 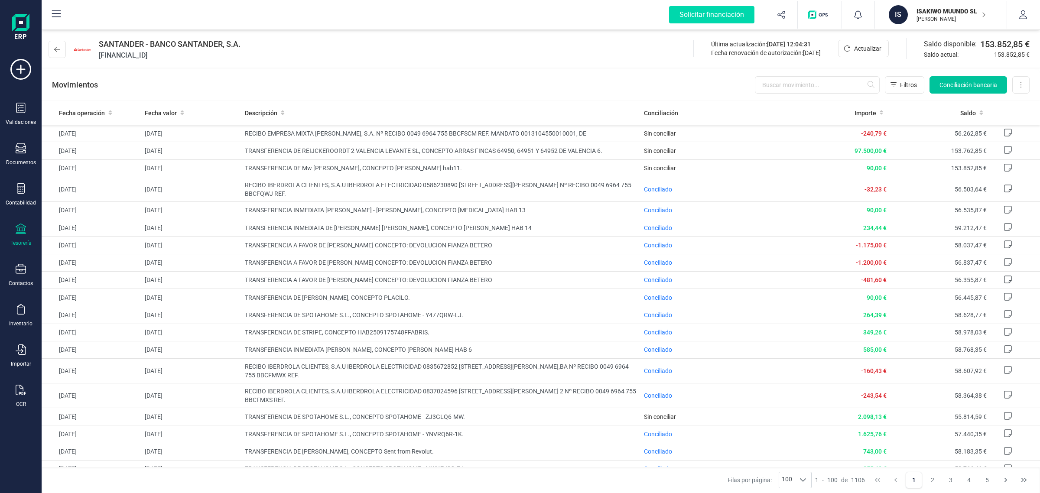 What do you see at coordinates (958, 55) in the screenshot?
I see `span: Saldo actual:` at bounding box center [958, 55].